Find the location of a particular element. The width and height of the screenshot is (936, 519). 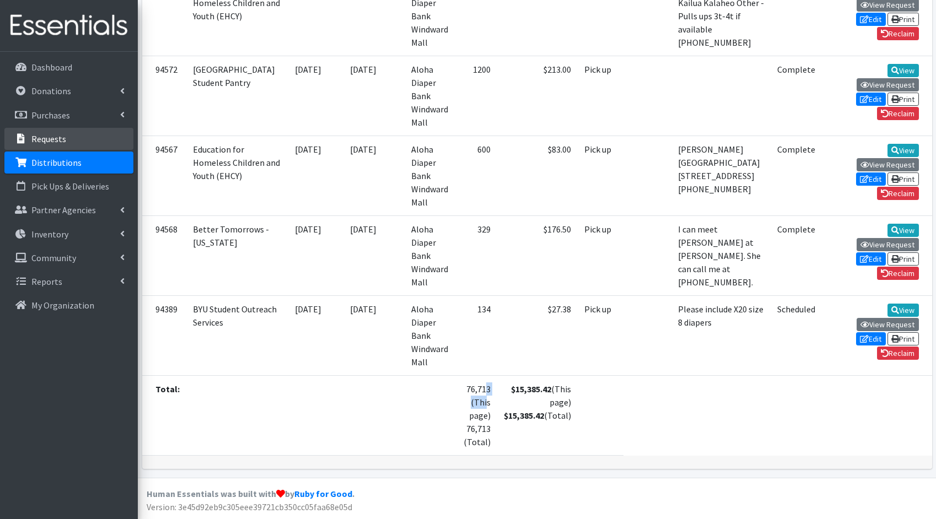

p: Reports is located at coordinates (47, 282).